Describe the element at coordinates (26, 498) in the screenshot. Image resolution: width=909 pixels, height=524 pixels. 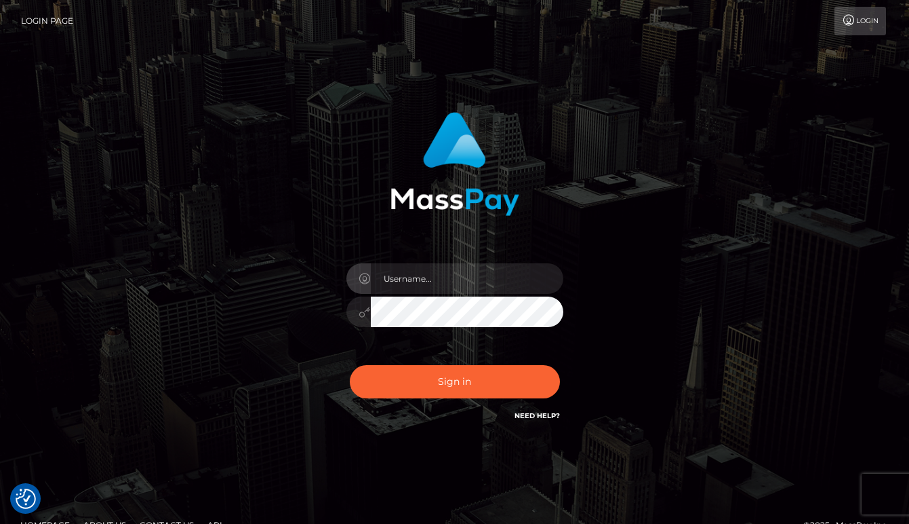
I see `img: Revisit consent button` at that location.